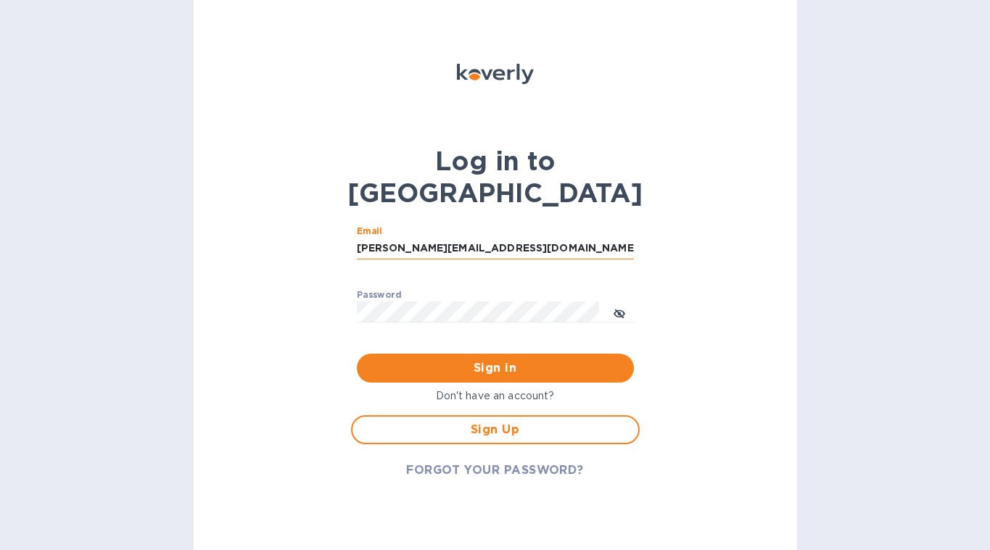 The width and height of the screenshot is (990, 550). Describe the element at coordinates (369, 231) in the screenshot. I see `label: Email` at that location.